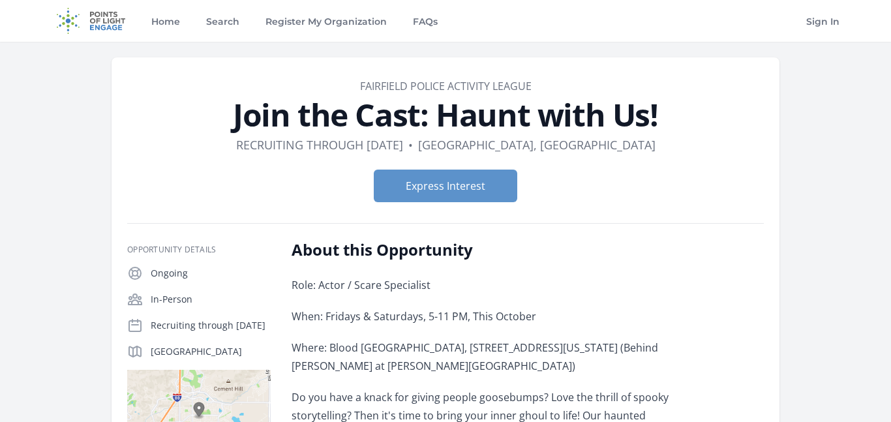 This screenshot has width=891, height=422. I want to click on button: Express Interest, so click(445, 186).